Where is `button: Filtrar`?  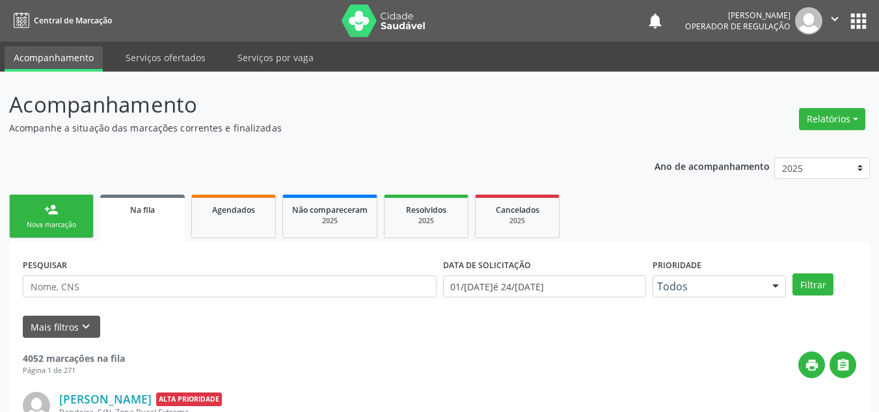
button: Filtrar is located at coordinates (812, 284).